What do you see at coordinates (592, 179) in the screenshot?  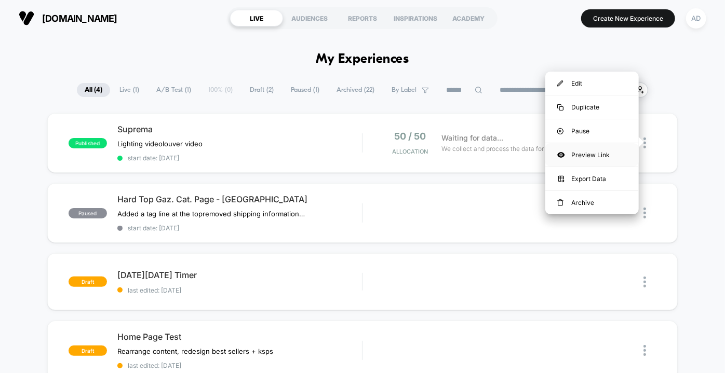 I see `div: Export Data` at bounding box center [592, 179].